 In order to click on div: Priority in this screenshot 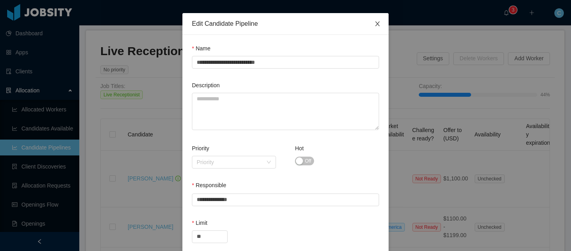, I will do `click(230, 162)`.